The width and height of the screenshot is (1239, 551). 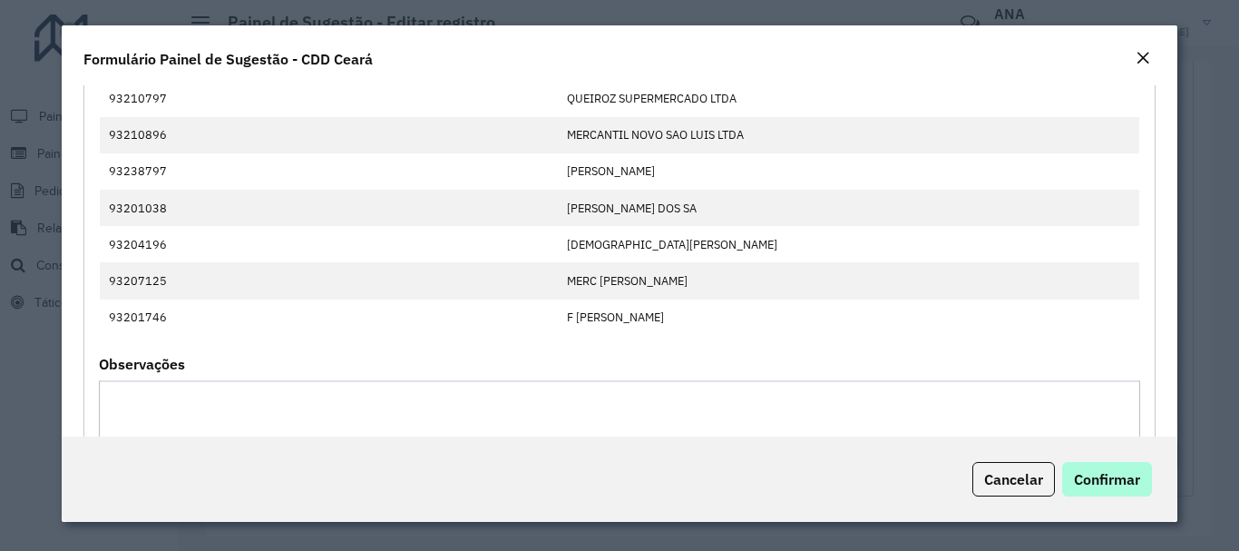 What do you see at coordinates (848, 135) in the screenshot?
I see `td: MERCANTIL NOVO SAO LUIS LTDA` at bounding box center [848, 135].